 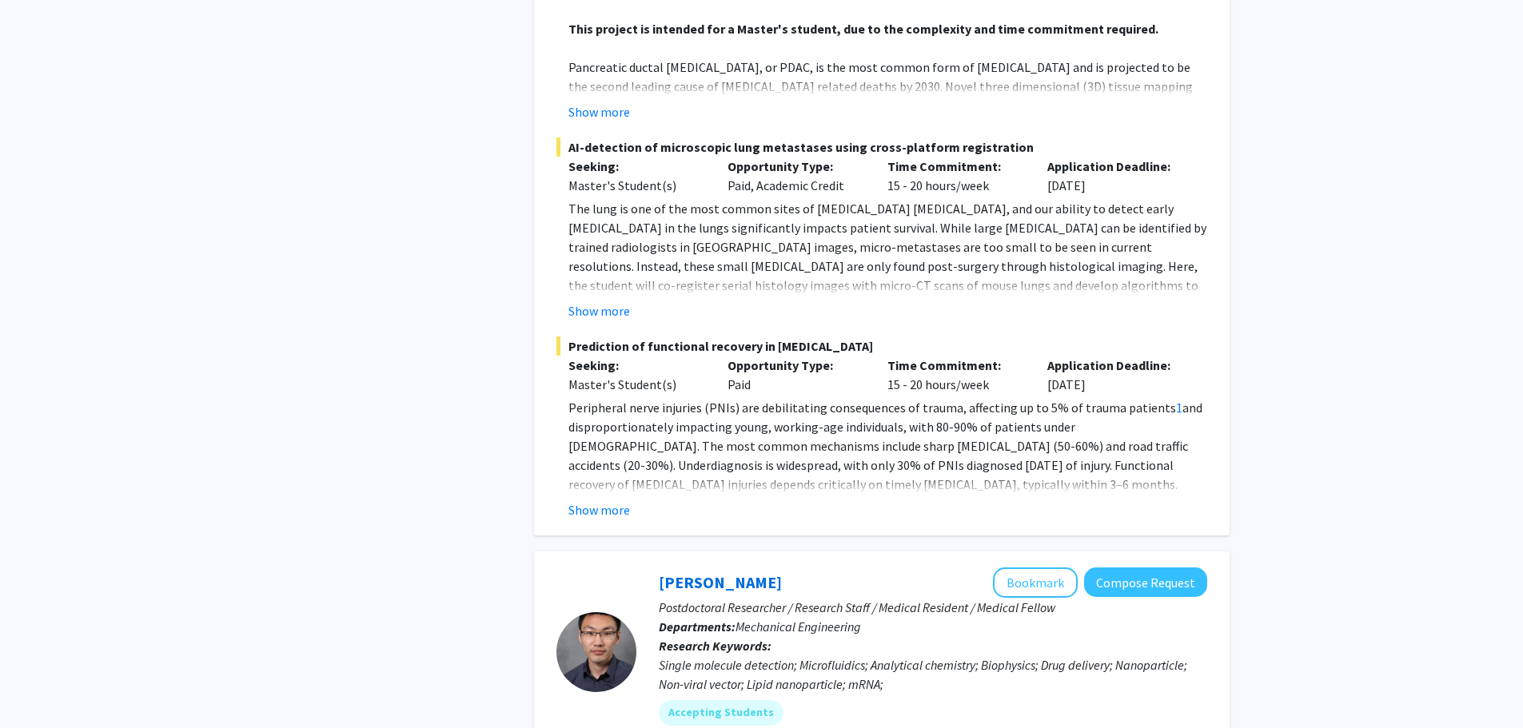 What do you see at coordinates (796, 375) in the screenshot?
I see `div: Paid` at bounding box center [796, 375].